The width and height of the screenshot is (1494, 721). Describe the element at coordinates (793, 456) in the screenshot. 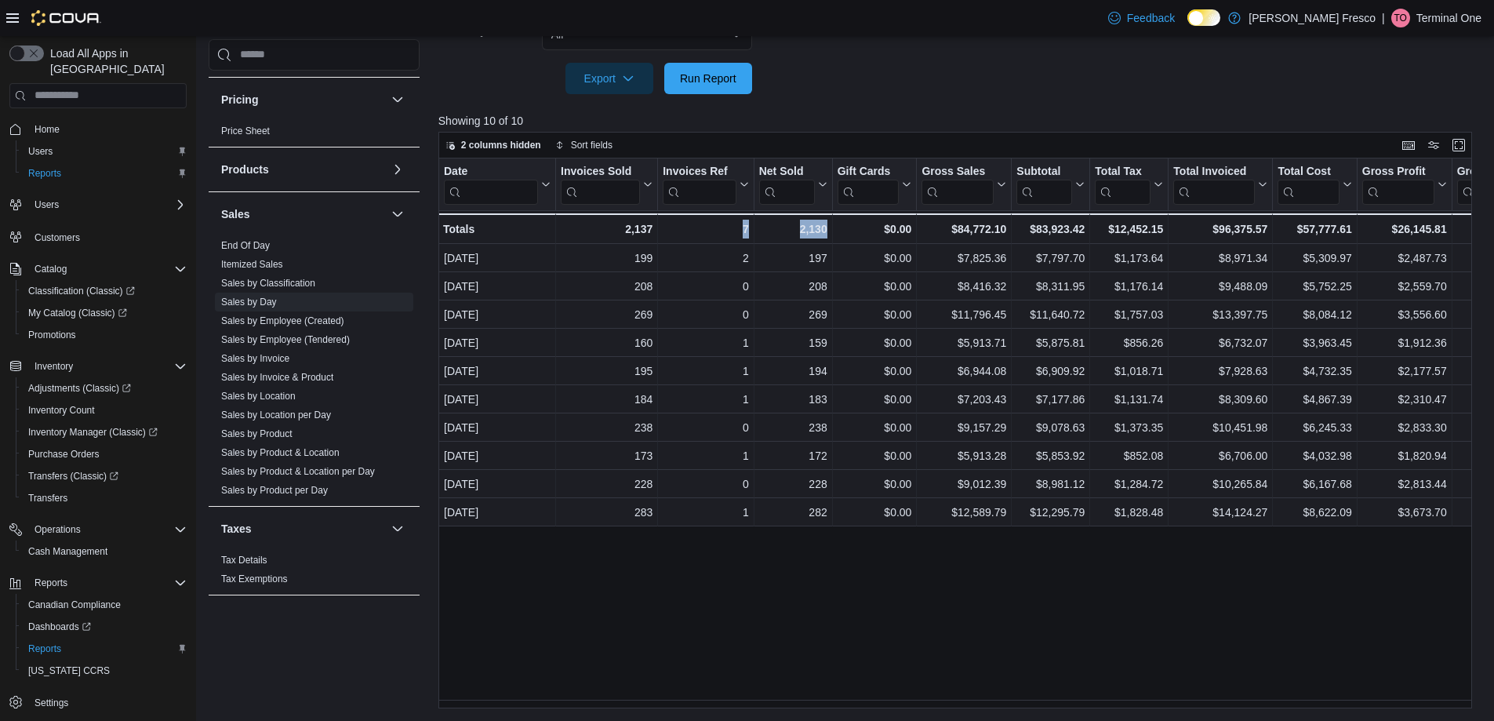

I see `div: 172` at that location.